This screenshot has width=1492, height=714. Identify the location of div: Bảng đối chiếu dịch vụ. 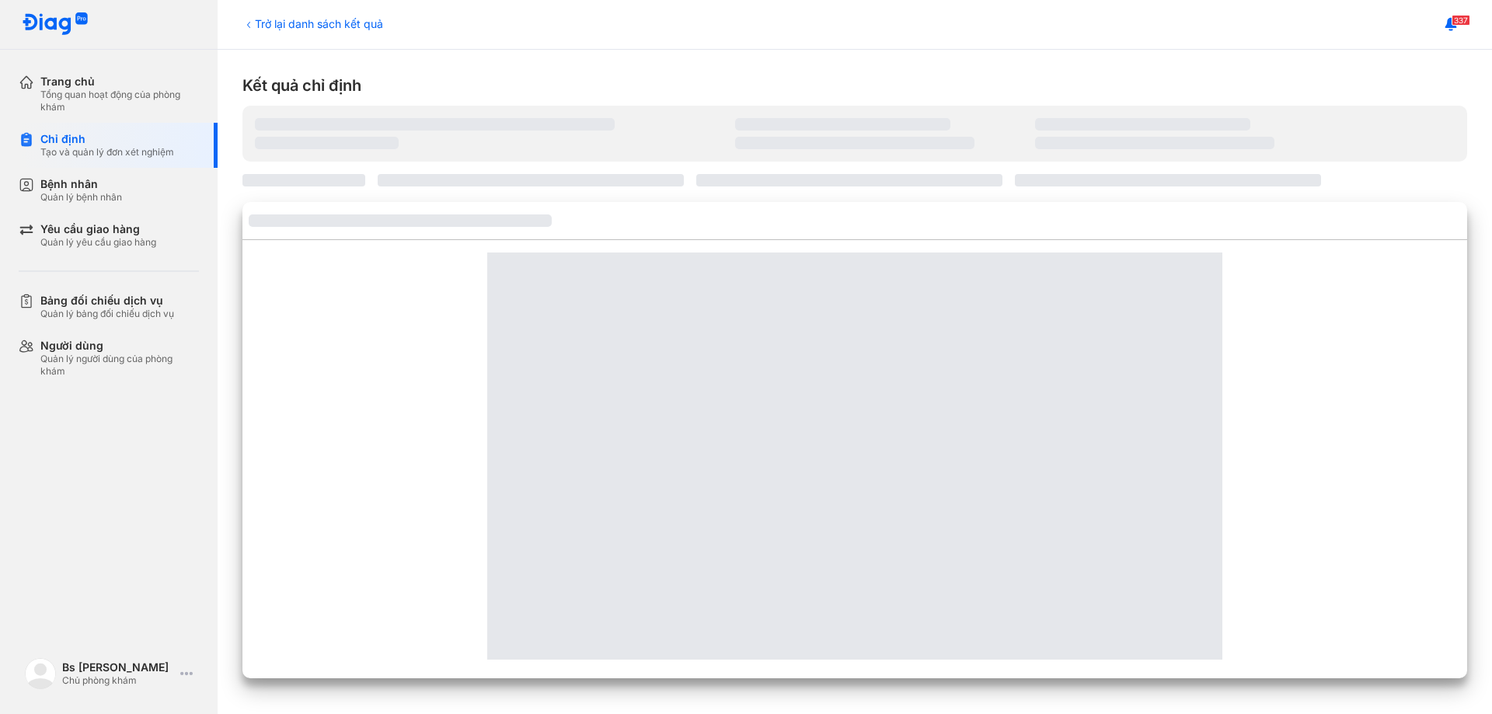
(107, 301).